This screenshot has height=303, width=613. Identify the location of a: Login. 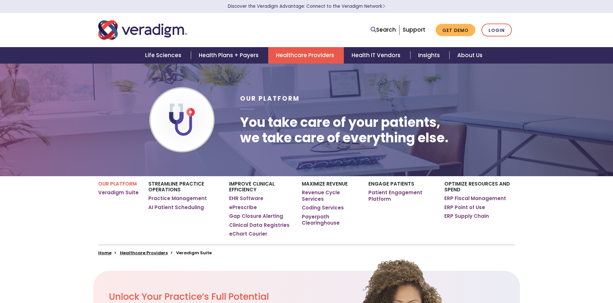
(497, 30).